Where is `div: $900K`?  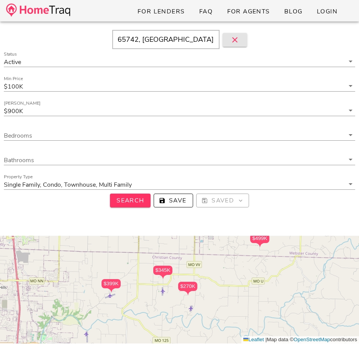 div: $900K is located at coordinates (13, 111).